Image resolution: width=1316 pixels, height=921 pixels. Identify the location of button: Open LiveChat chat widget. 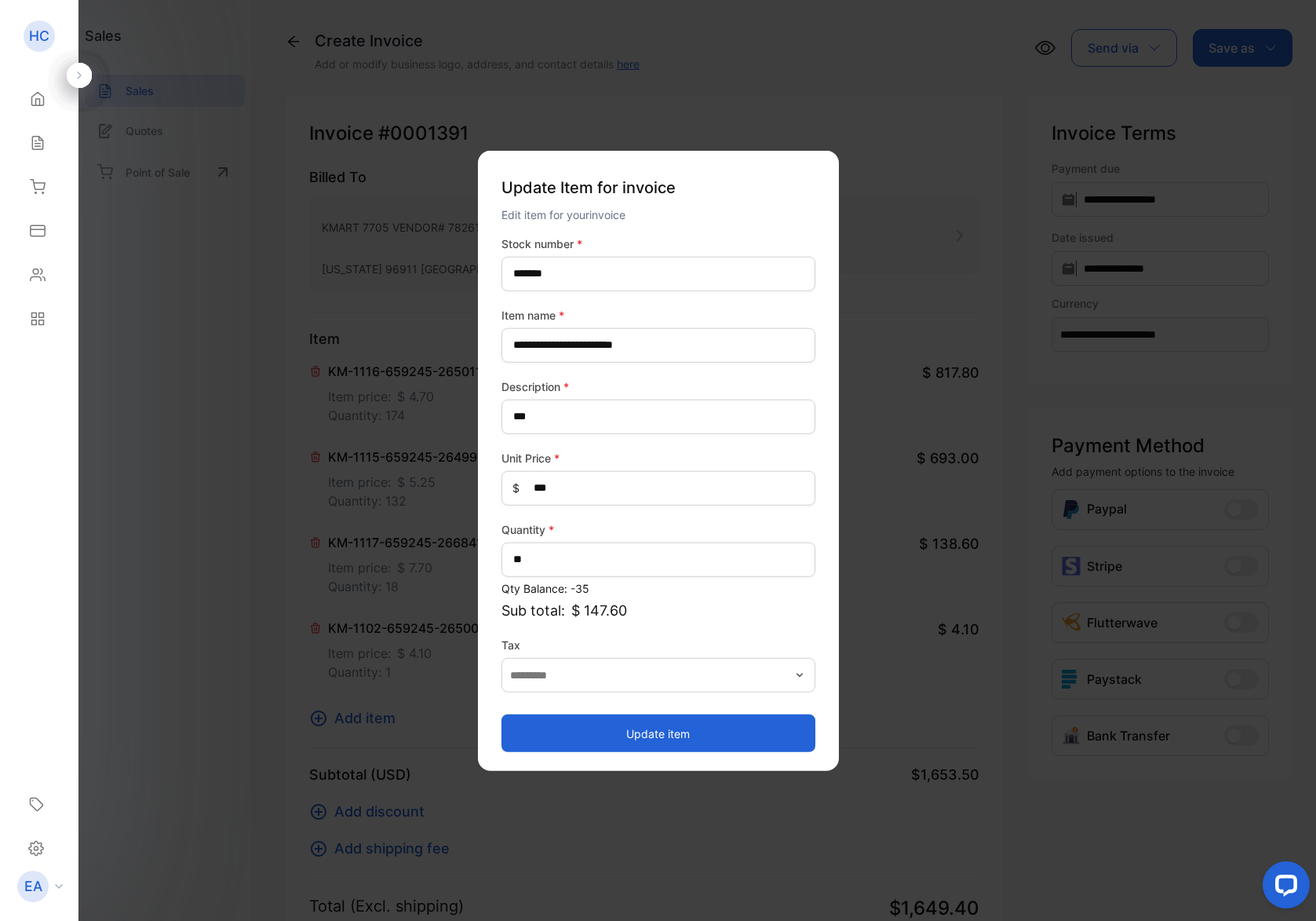
(37, 30).